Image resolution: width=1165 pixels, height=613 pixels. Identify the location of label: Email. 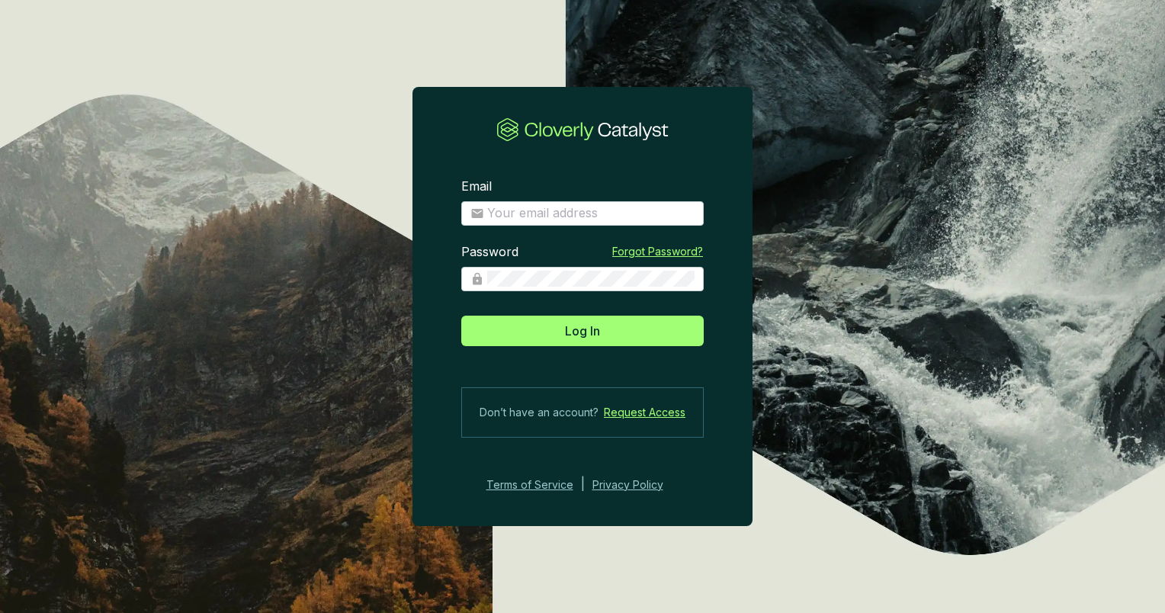
(477, 187).